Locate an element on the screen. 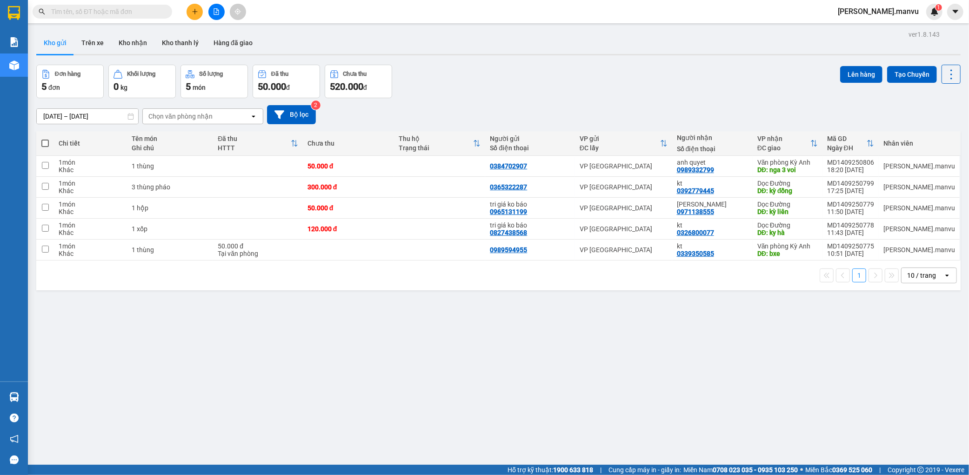  div: VP nhận is located at coordinates (784, 139).